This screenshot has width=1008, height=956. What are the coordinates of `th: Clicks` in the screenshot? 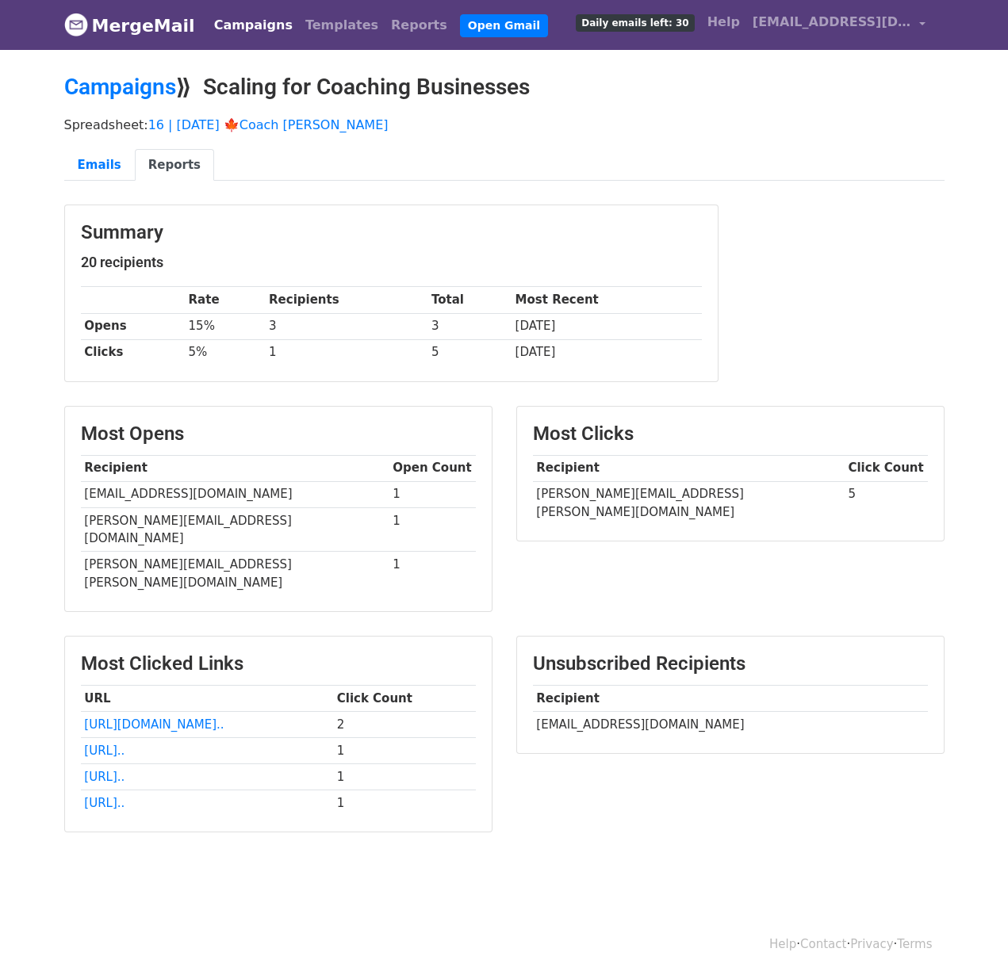 It's located at (132, 352).